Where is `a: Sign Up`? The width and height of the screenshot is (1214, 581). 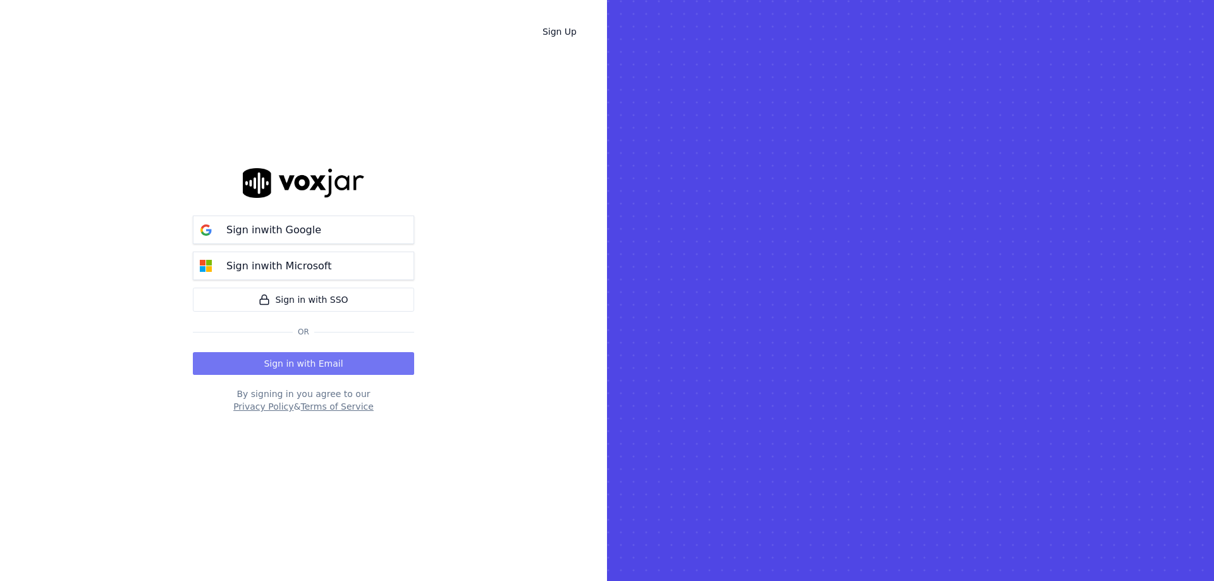
a: Sign Up is located at coordinates (559, 32).